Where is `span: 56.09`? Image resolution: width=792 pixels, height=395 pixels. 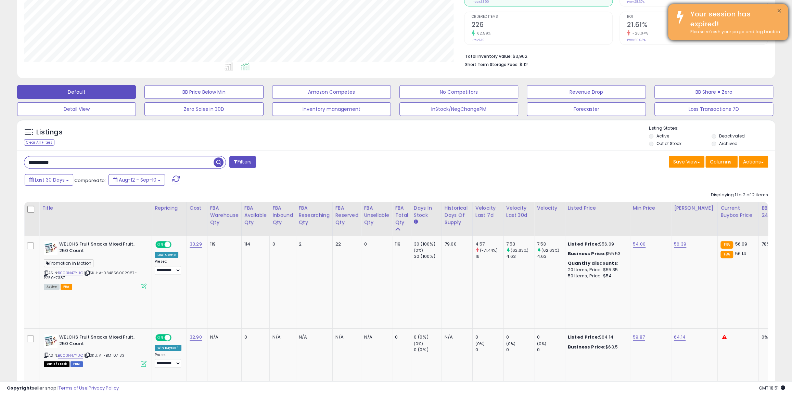
span: 56.09 is located at coordinates (741, 244).